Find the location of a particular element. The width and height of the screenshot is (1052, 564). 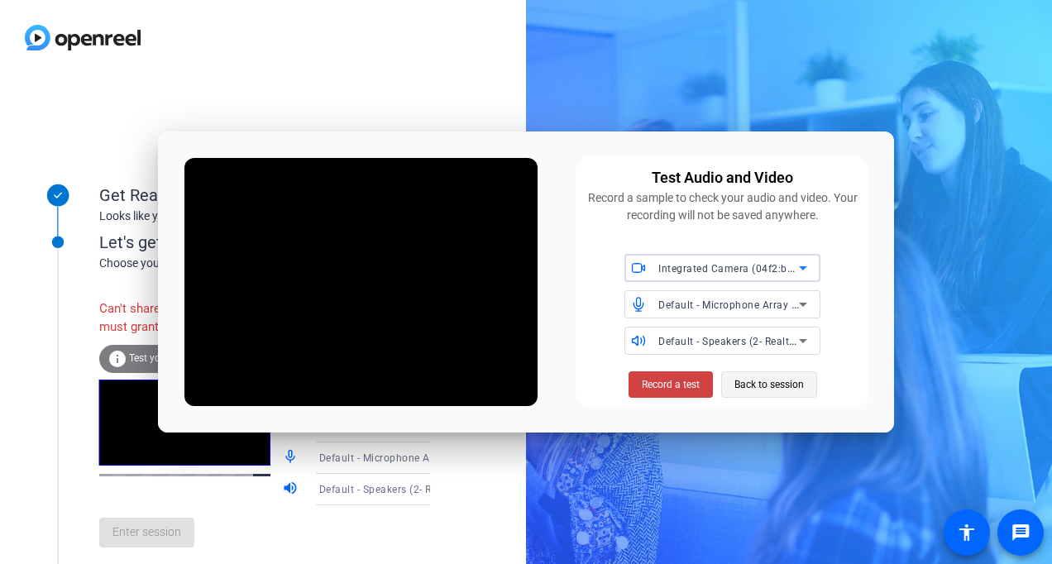

button: Record a test is located at coordinates (670, 384).